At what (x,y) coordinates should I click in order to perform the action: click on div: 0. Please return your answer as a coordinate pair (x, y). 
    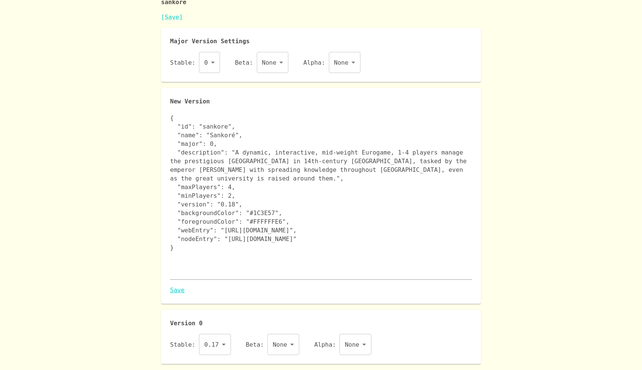
    Looking at the image, I should click on (210, 62).